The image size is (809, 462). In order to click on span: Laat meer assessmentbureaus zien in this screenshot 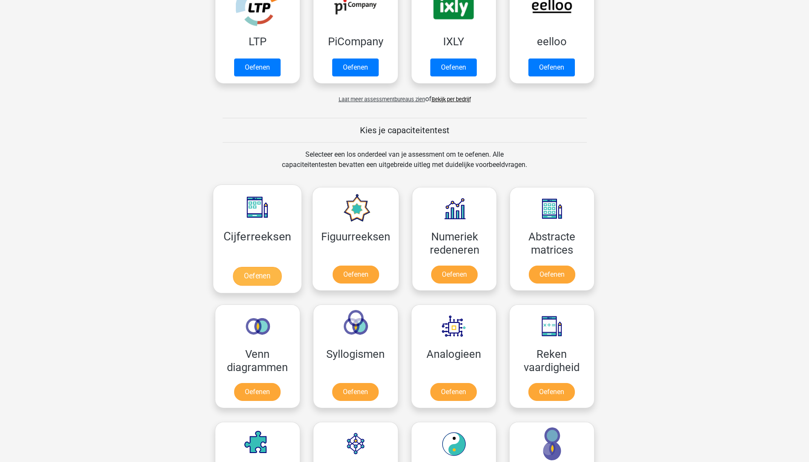, I will do `click(382, 99)`.